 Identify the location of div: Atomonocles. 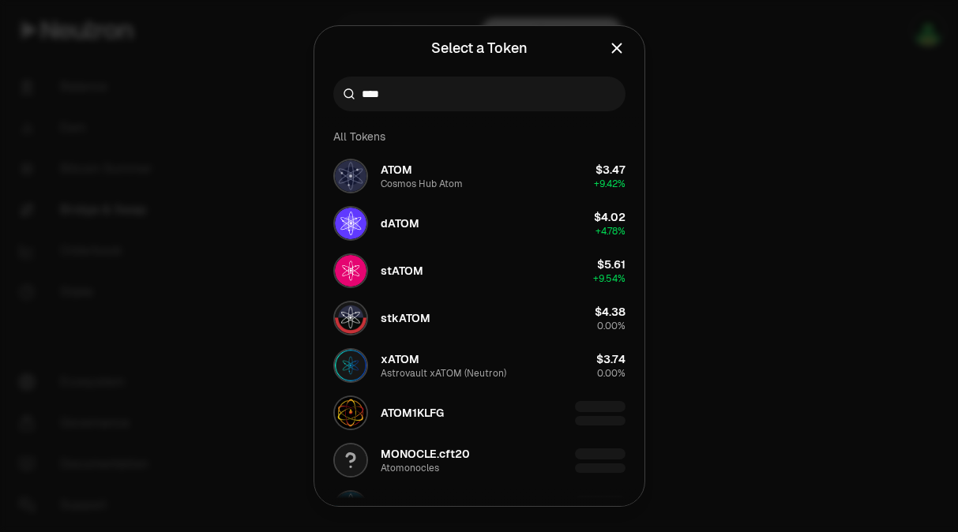
(410, 468).